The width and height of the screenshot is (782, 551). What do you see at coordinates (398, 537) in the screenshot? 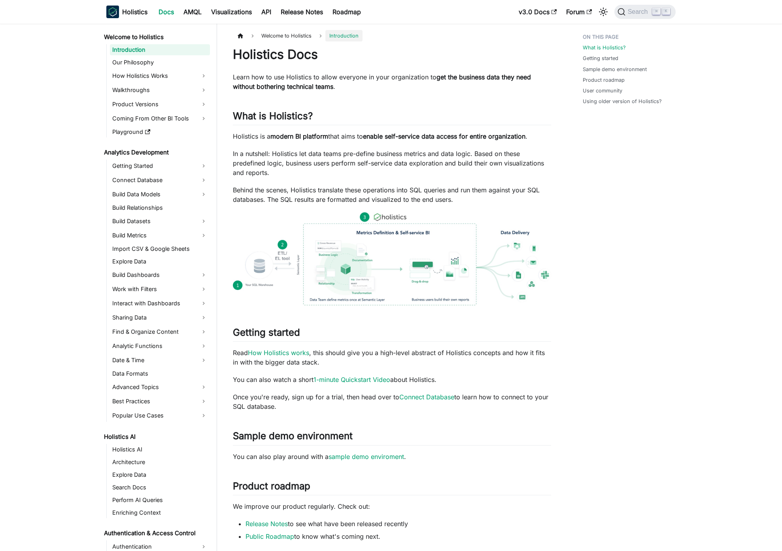
I see `li: to know what's coming next.` at bounding box center [398, 537].